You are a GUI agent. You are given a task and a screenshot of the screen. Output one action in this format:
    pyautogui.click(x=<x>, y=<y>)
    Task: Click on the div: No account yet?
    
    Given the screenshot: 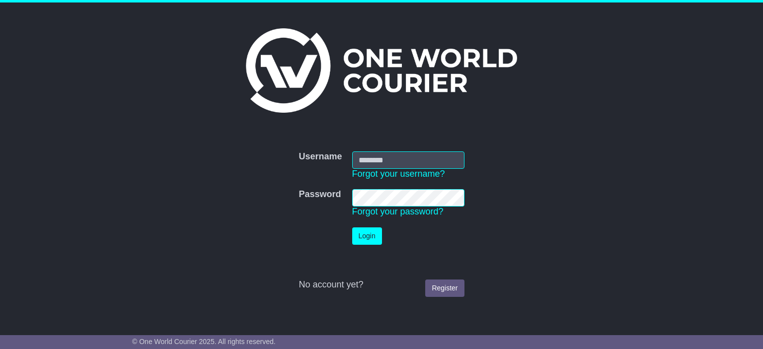 What is the action you would take?
    pyautogui.click(x=381, y=285)
    